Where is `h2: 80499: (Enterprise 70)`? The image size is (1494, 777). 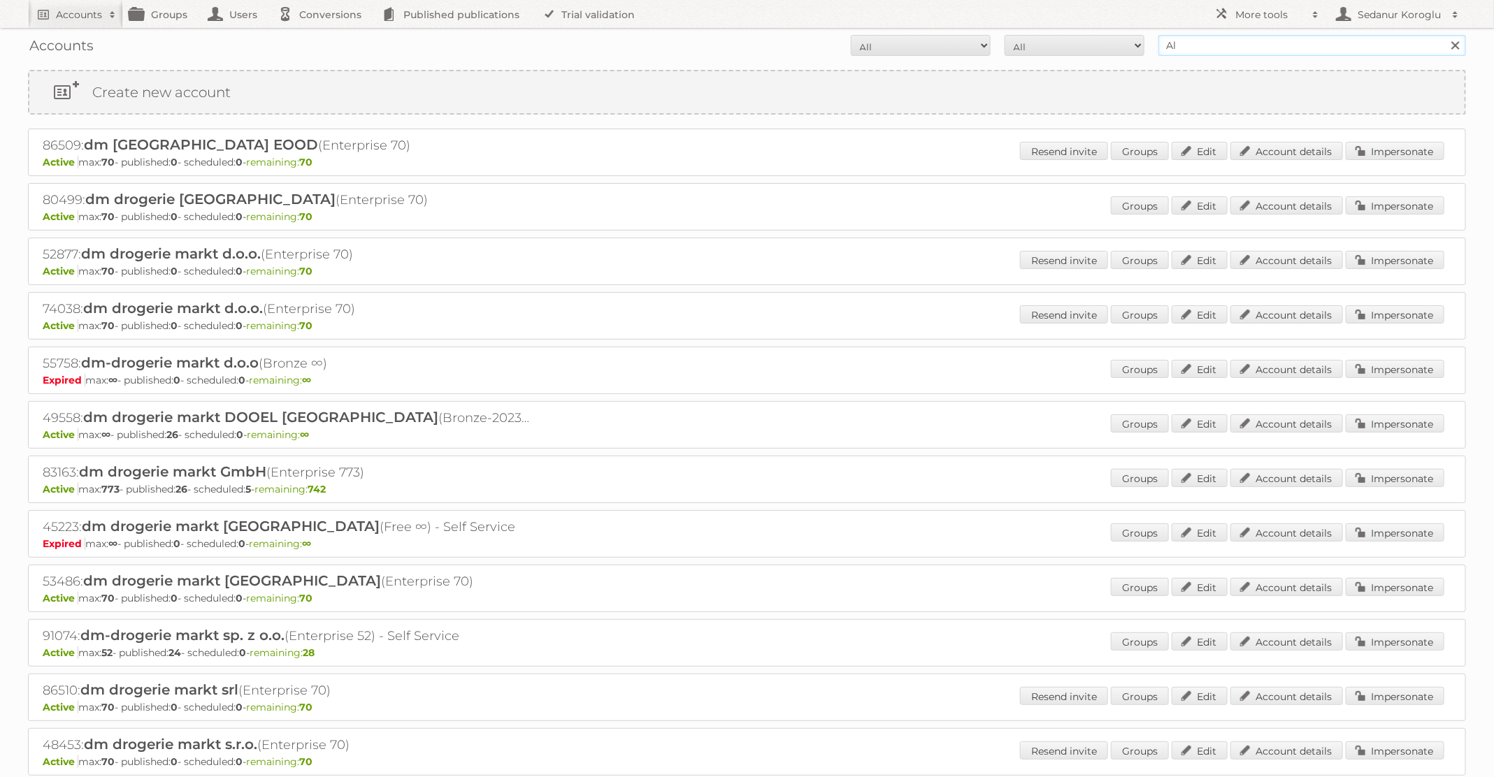
h2: 80499: (Enterprise 70) is located at coordinates (287, 200).